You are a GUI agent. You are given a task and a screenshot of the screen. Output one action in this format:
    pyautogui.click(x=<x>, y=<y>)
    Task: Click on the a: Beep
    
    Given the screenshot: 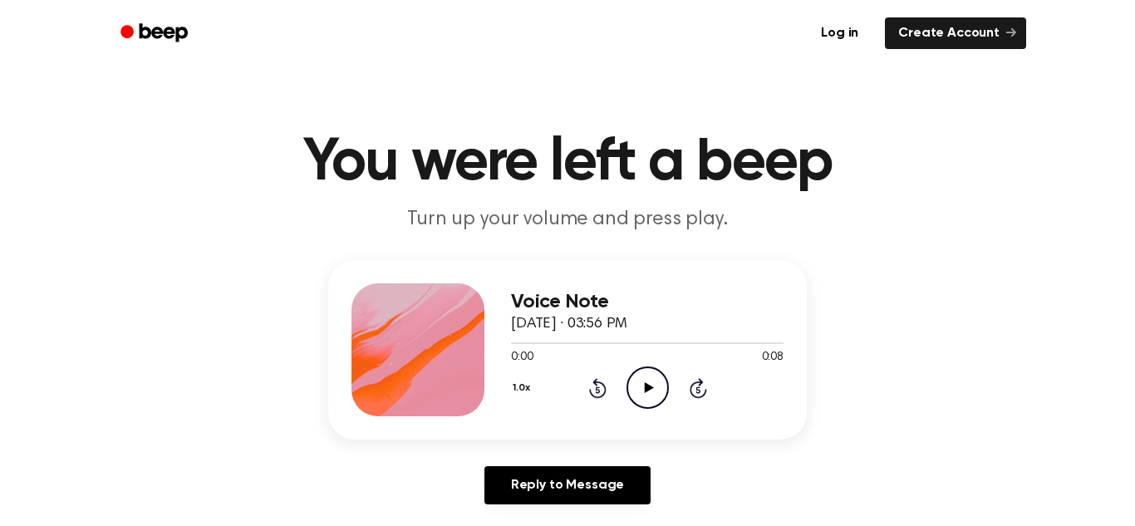 What is the action you would take?
    pyautogui.click(x=155, y=33)
    